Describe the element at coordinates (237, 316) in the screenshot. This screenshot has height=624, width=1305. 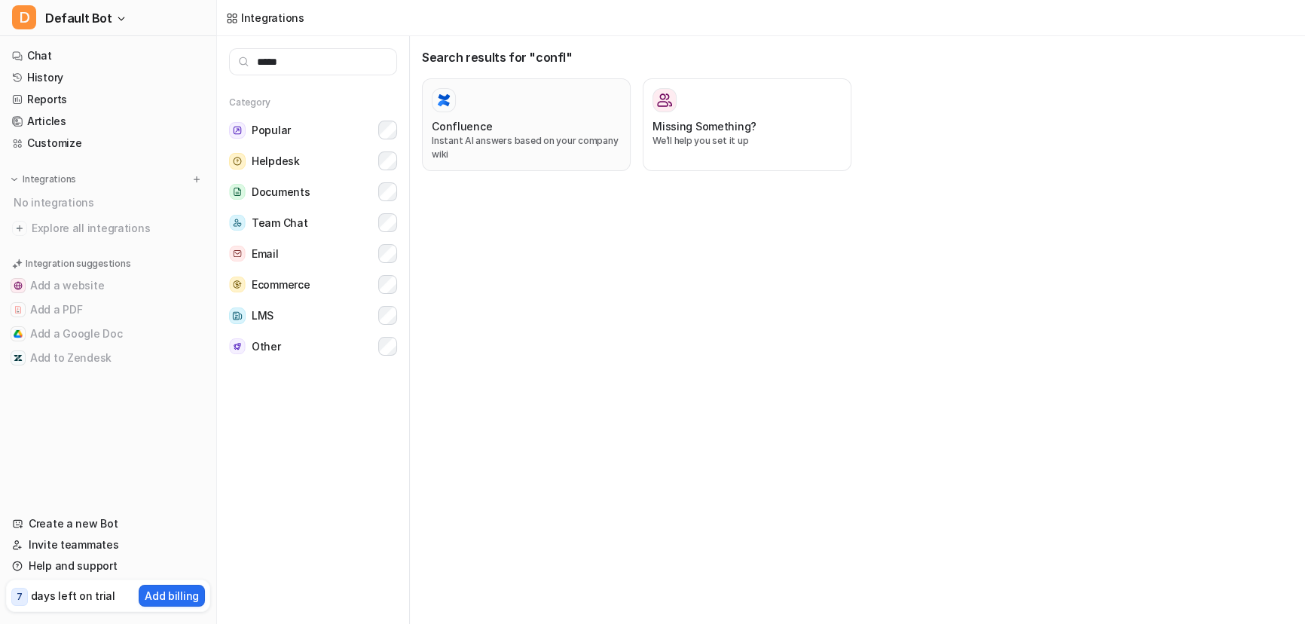
I see `img: LMS` at that location.